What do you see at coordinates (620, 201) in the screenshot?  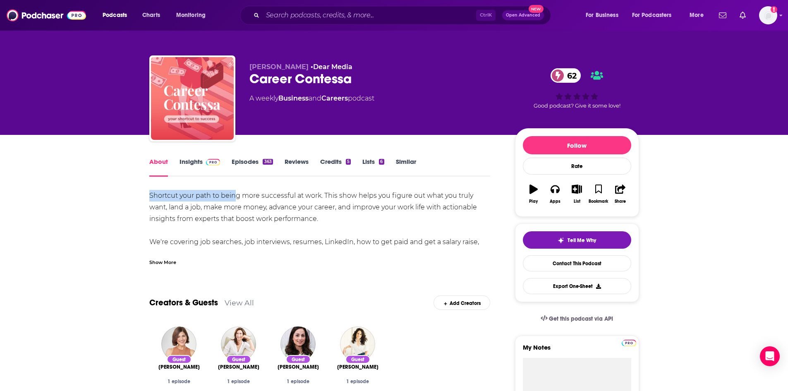 I see `div: Share` at bounding box center [620, 201].